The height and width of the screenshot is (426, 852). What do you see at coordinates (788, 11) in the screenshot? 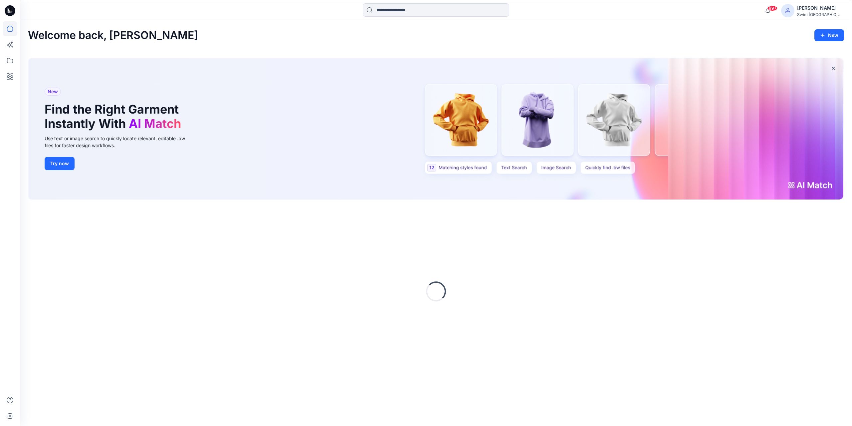
I see `svg: avatar` at bounding box center [788, 11].